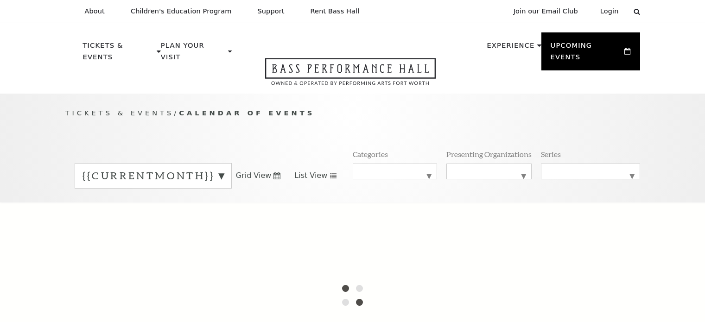  I want to click on p: Plan Your Visit, so click(193, 54).